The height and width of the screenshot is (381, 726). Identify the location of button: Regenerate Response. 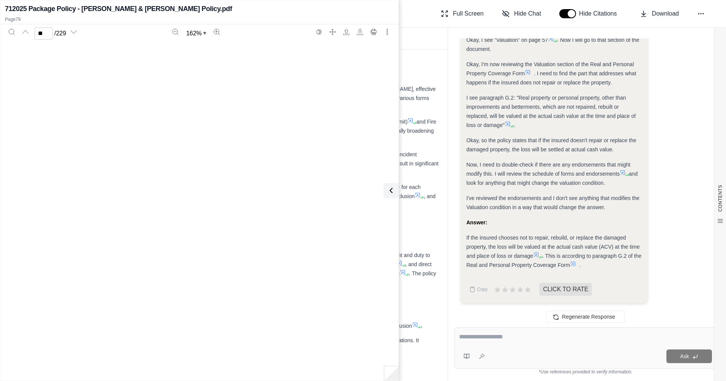
(586, 317).